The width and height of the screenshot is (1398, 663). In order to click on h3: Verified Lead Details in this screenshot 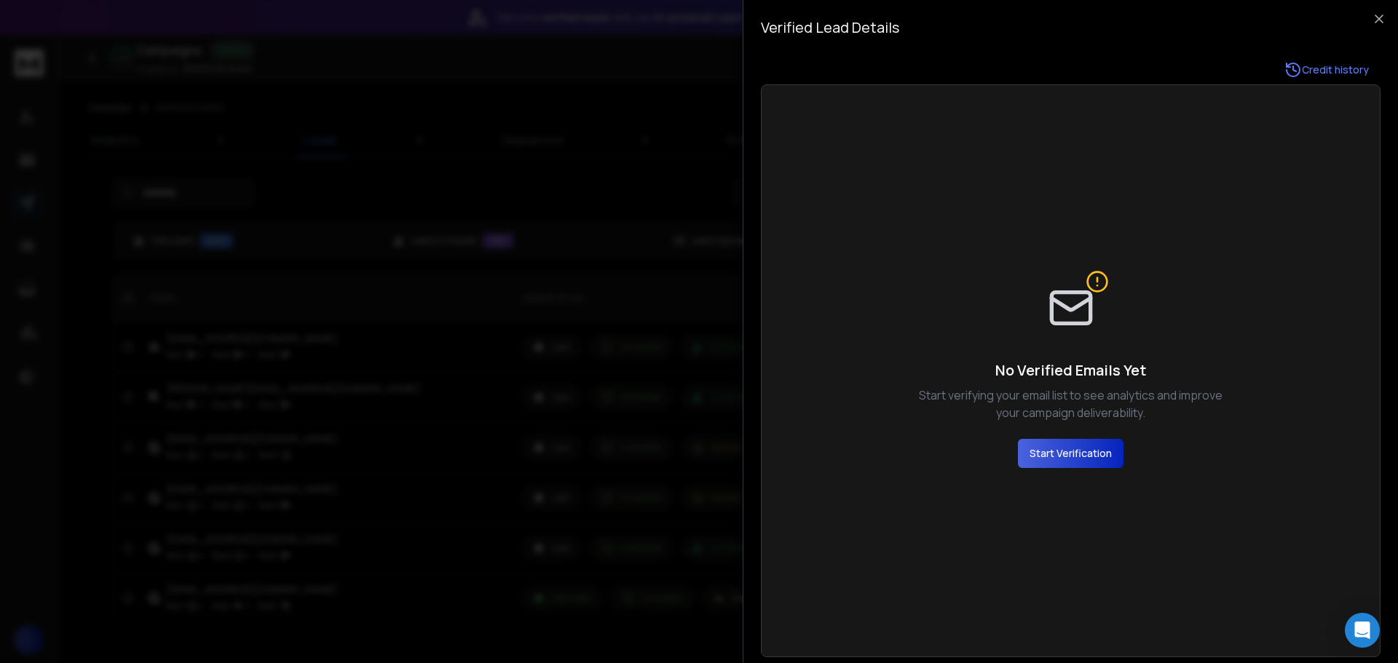, I will do `click(1070, 28)`.